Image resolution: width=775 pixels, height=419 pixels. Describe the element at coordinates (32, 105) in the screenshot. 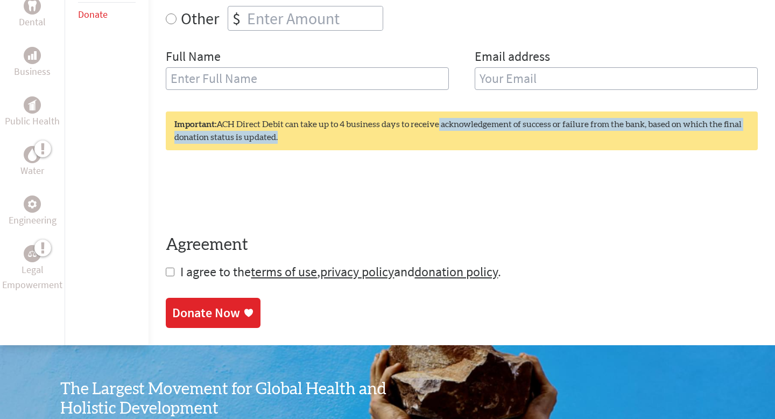

I see `img: Public Health` at that location.